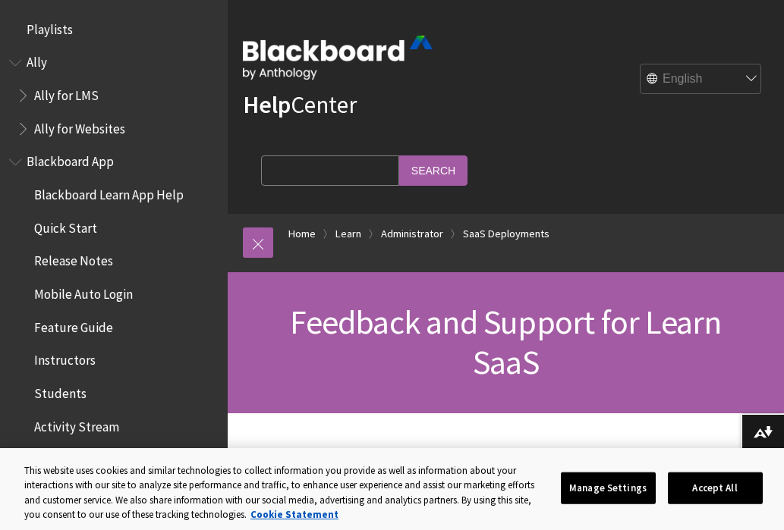 The height and width of the screenshot is (530, 784). What do you see at coordinates (49, 27) in the screenshot?
I see `span: Playlists` at bounding box center [49, 27].